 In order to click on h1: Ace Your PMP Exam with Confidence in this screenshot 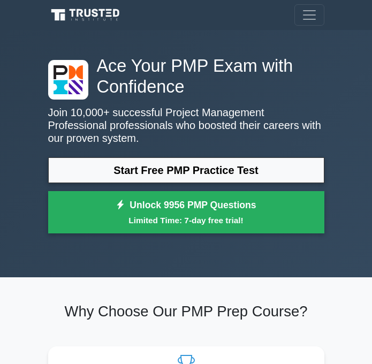, I will do `click(186, 77)`.